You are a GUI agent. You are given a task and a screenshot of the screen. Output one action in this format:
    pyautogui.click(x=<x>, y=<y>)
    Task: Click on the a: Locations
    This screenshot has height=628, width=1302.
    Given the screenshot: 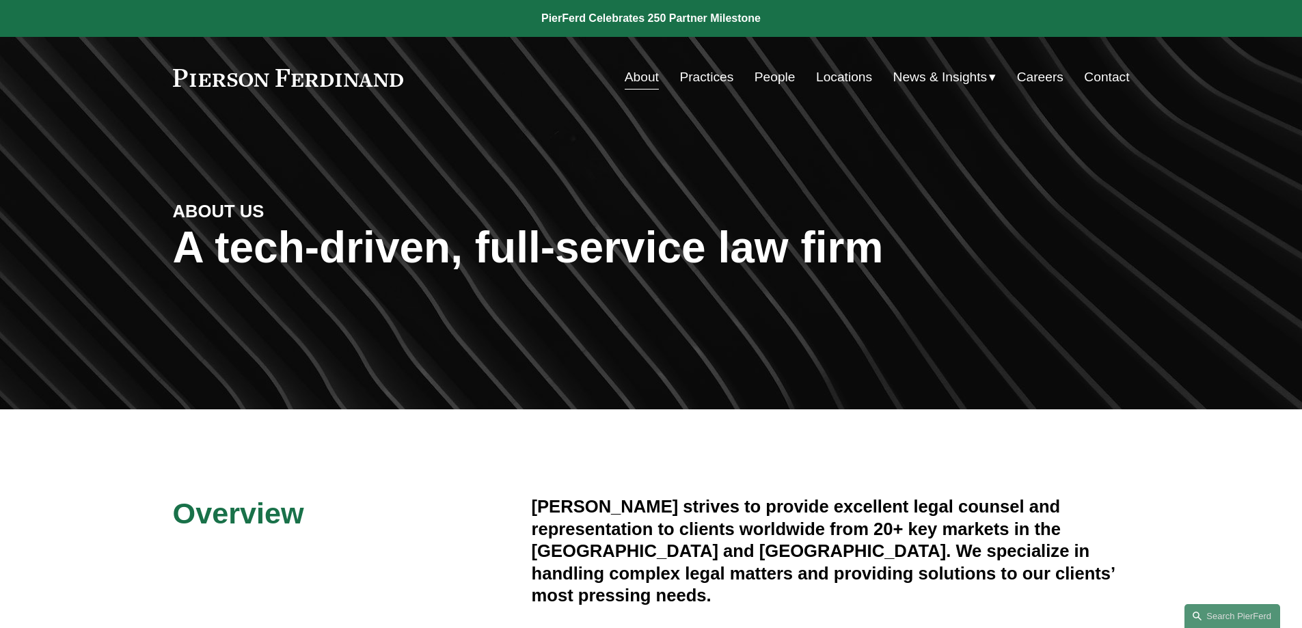 What is the action you would take?
    pyautogui.click(x=844, y=77)
    